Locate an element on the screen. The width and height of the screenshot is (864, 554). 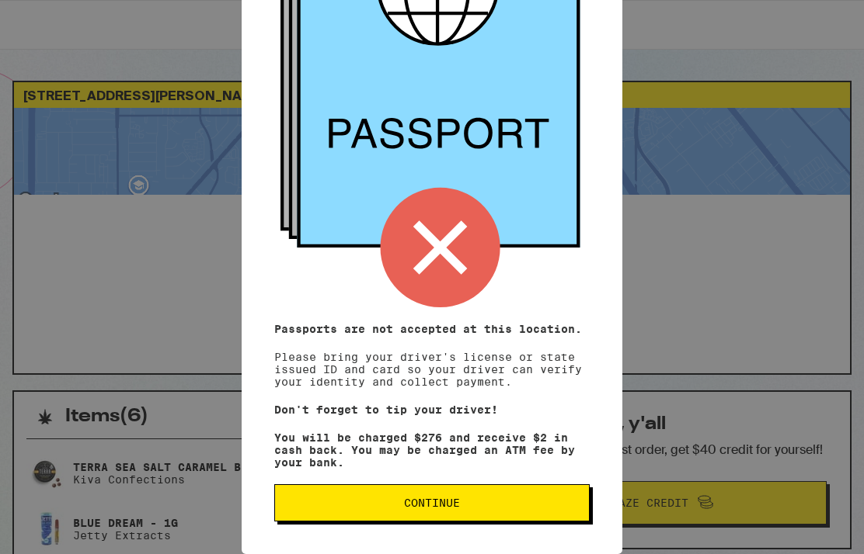
p: You will be charged $276 and receive $2 in cash back. You may be charged an ATM fee by your bank. is located at coordinates (432, 450).